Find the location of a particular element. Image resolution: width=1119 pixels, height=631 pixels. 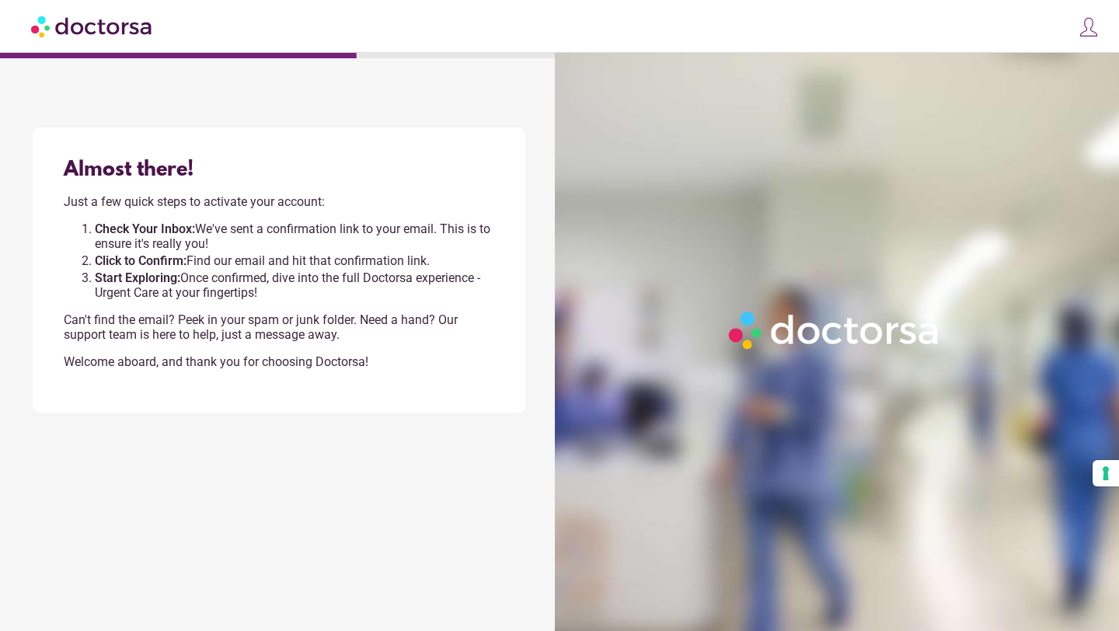

p: Just a few quick steps to activate your account: is located at coordinates (279, 201).